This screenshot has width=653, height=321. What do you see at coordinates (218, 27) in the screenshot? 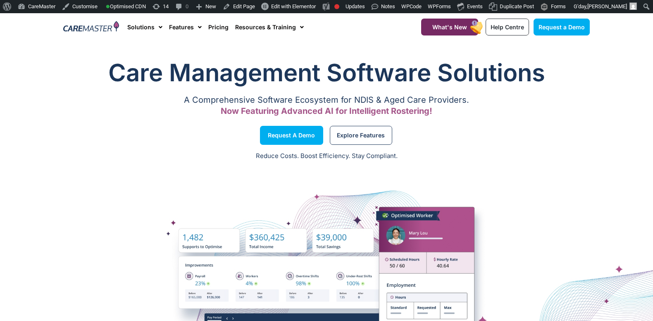
I see `a: Pricing` at bounding box center [218, 27].